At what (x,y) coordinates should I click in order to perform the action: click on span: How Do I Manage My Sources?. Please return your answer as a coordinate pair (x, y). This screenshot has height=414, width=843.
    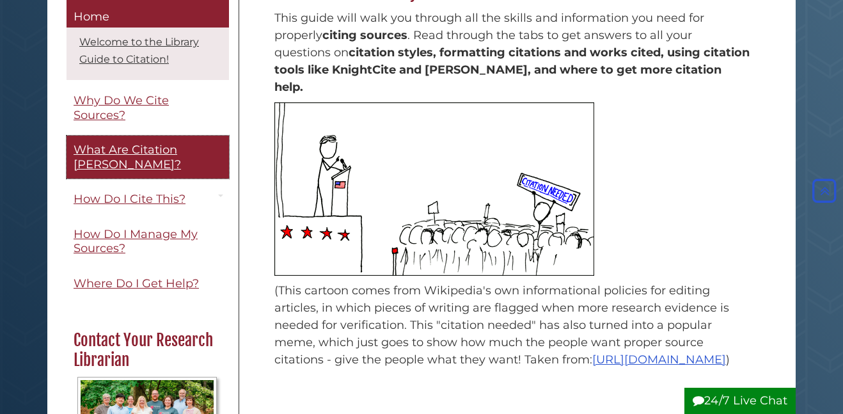
    Looking at the image, I should click on (136, 241).